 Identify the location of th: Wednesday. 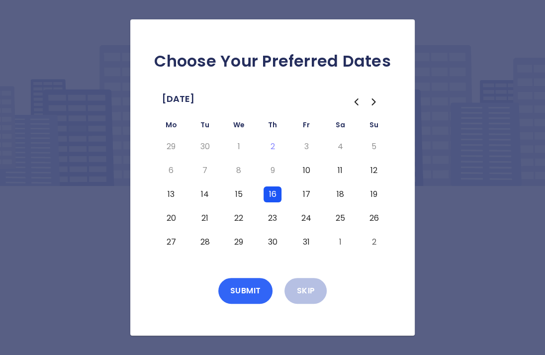
(239, 127).